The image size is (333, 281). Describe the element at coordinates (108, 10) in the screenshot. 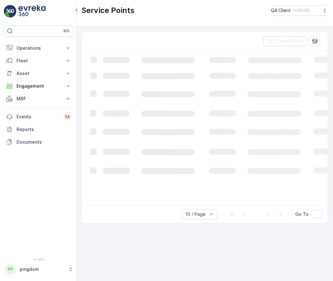

I see `p: Service Points` at that location.